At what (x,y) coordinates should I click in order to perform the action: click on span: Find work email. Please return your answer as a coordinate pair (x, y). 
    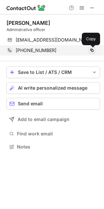
    Looking at the image, I should click on (57, 133).